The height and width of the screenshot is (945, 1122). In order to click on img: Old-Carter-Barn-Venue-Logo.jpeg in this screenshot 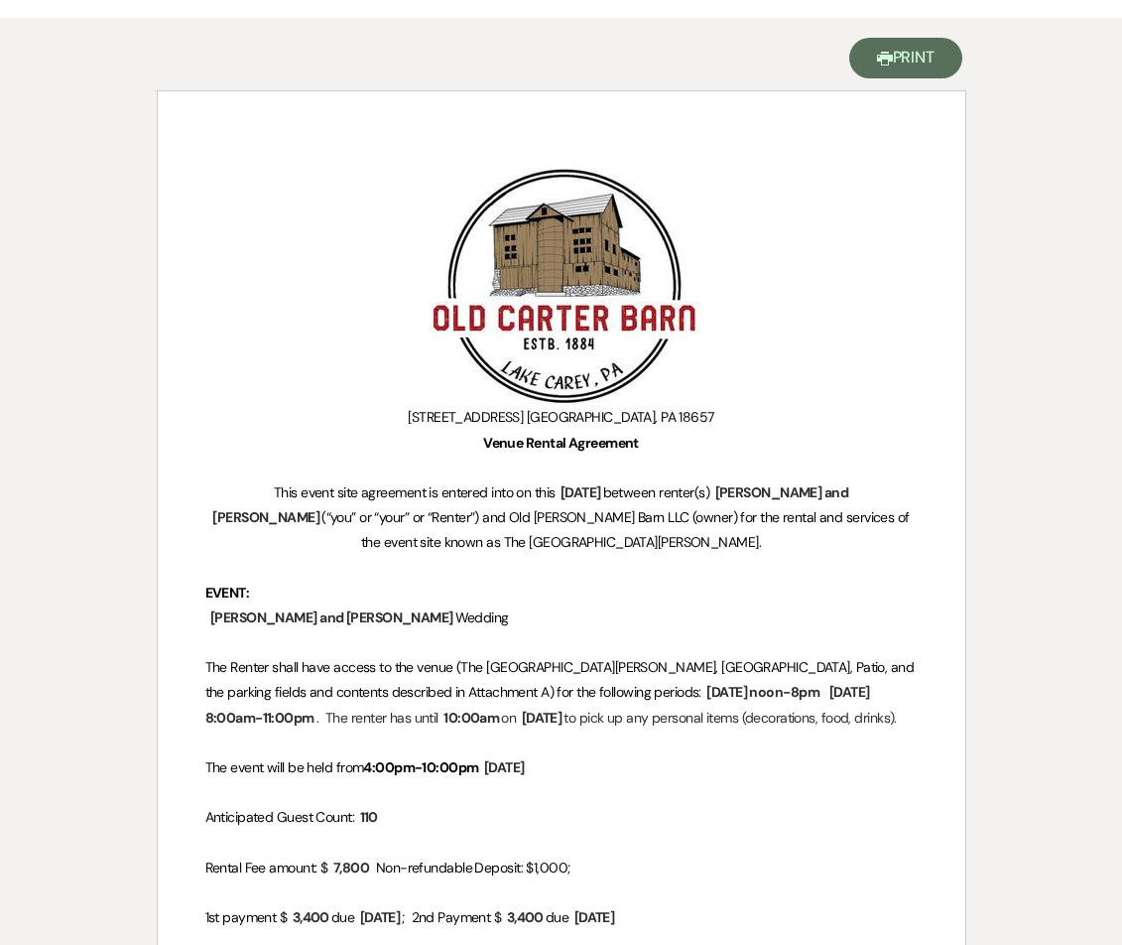, I will do `click(561, 285)`.